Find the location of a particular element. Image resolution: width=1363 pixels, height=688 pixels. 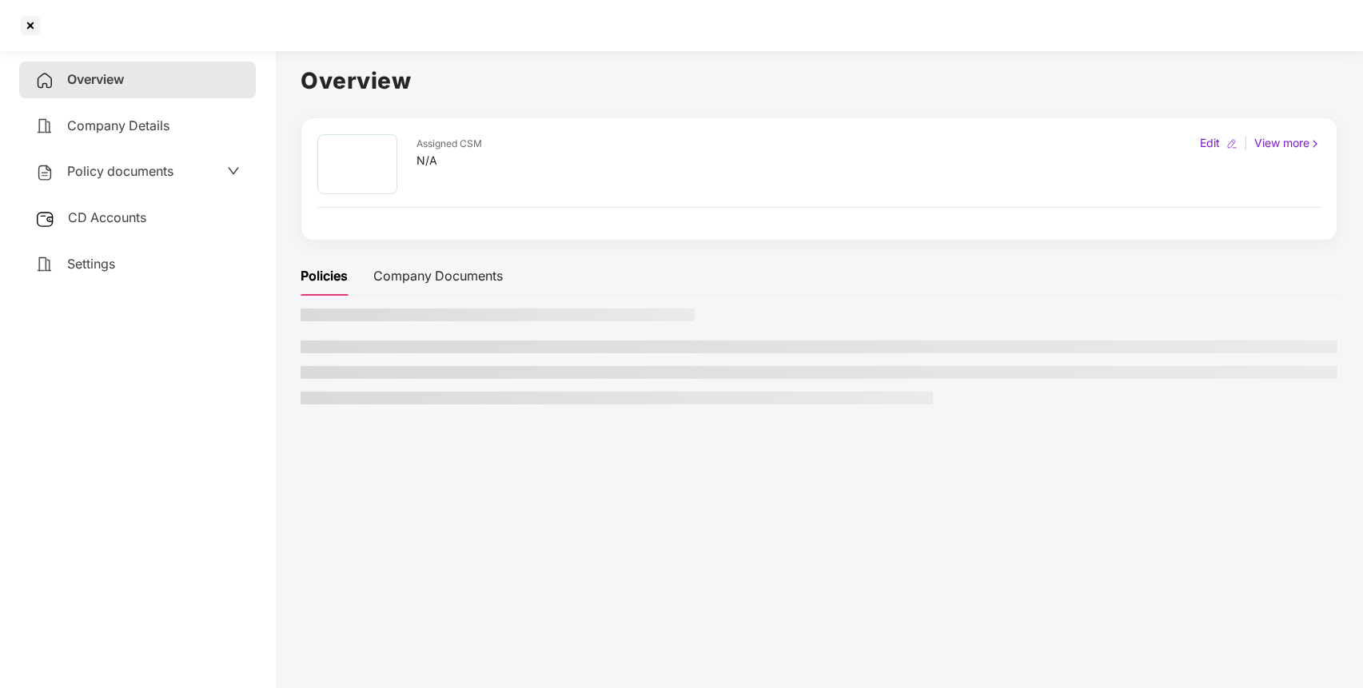

span: Policy documents is located at coordinates (120, 171).